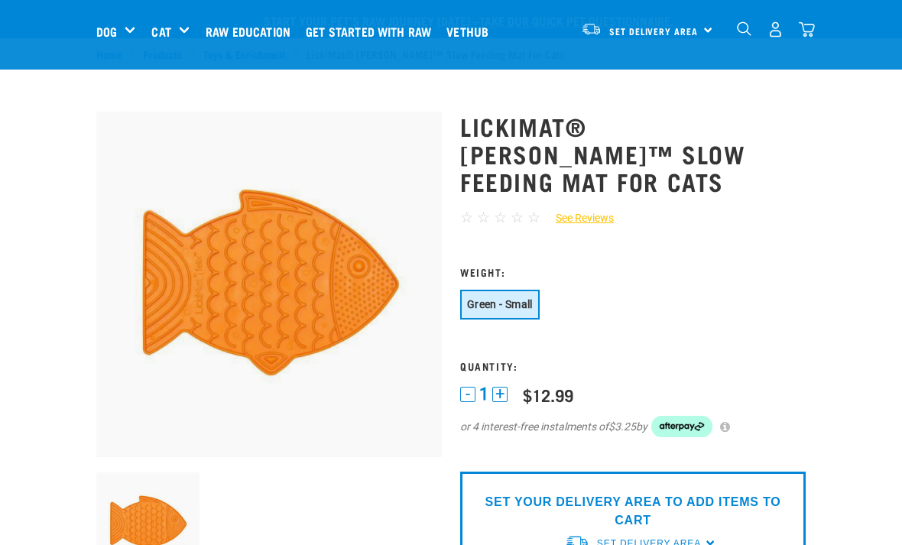 The image size is (902, 545). I want to click on button: Green - Small, so click(500, 304).